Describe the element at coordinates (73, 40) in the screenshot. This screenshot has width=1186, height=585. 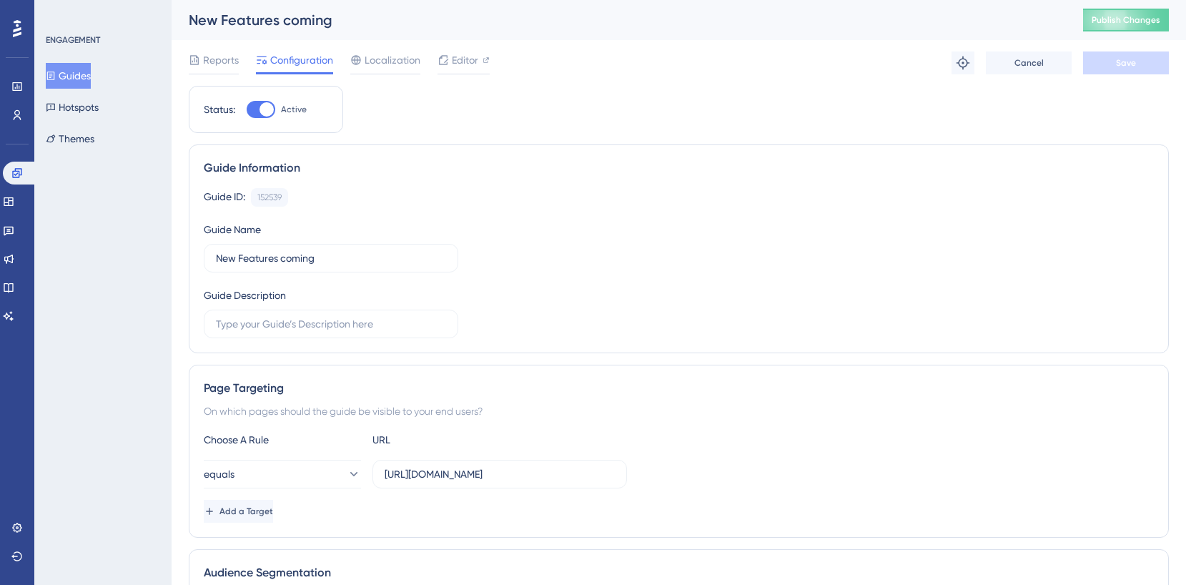
I see `div: ENGAGEMENT` at that location.